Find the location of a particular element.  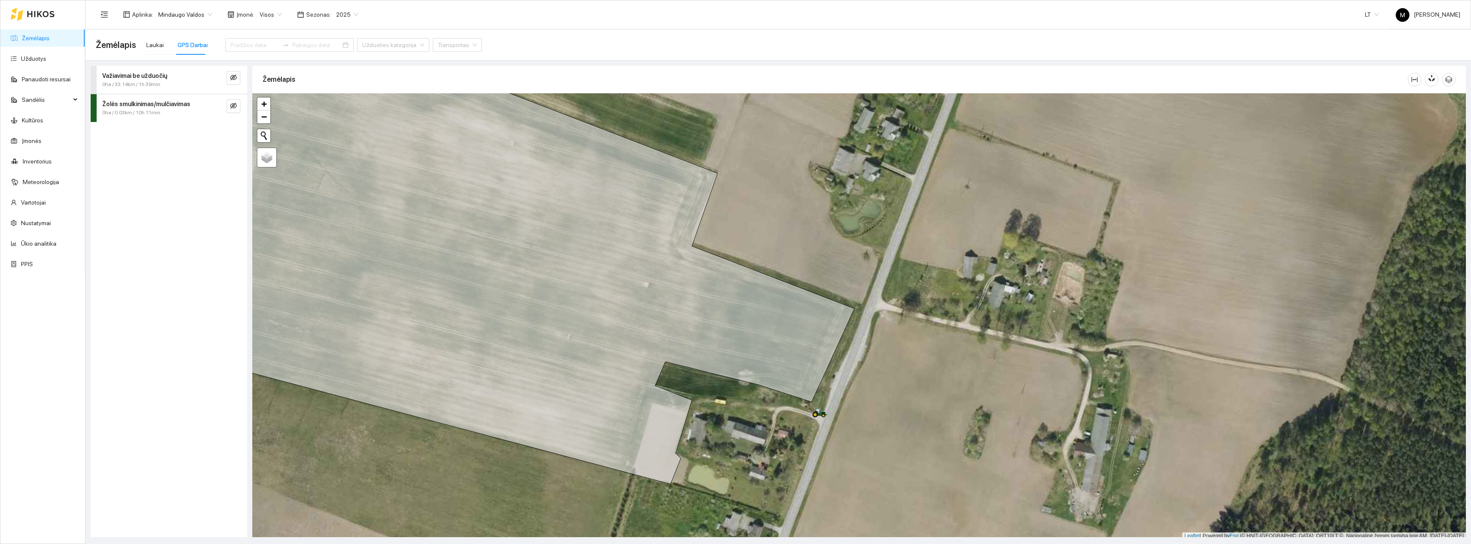

a: Zoom in is located at coordinates (264, 104).